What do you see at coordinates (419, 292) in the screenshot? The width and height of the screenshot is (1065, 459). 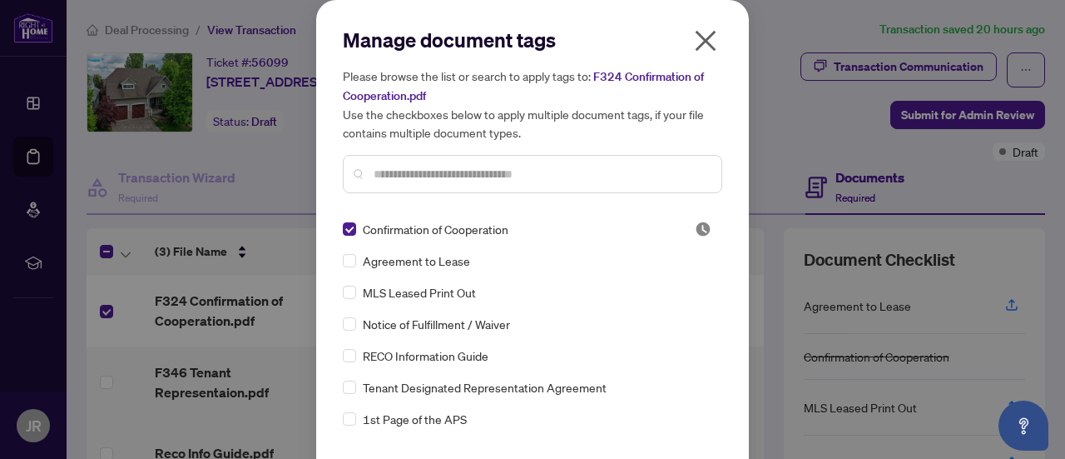 I see `span: MLS Leased Print Out` at bounding box center [419, 292].